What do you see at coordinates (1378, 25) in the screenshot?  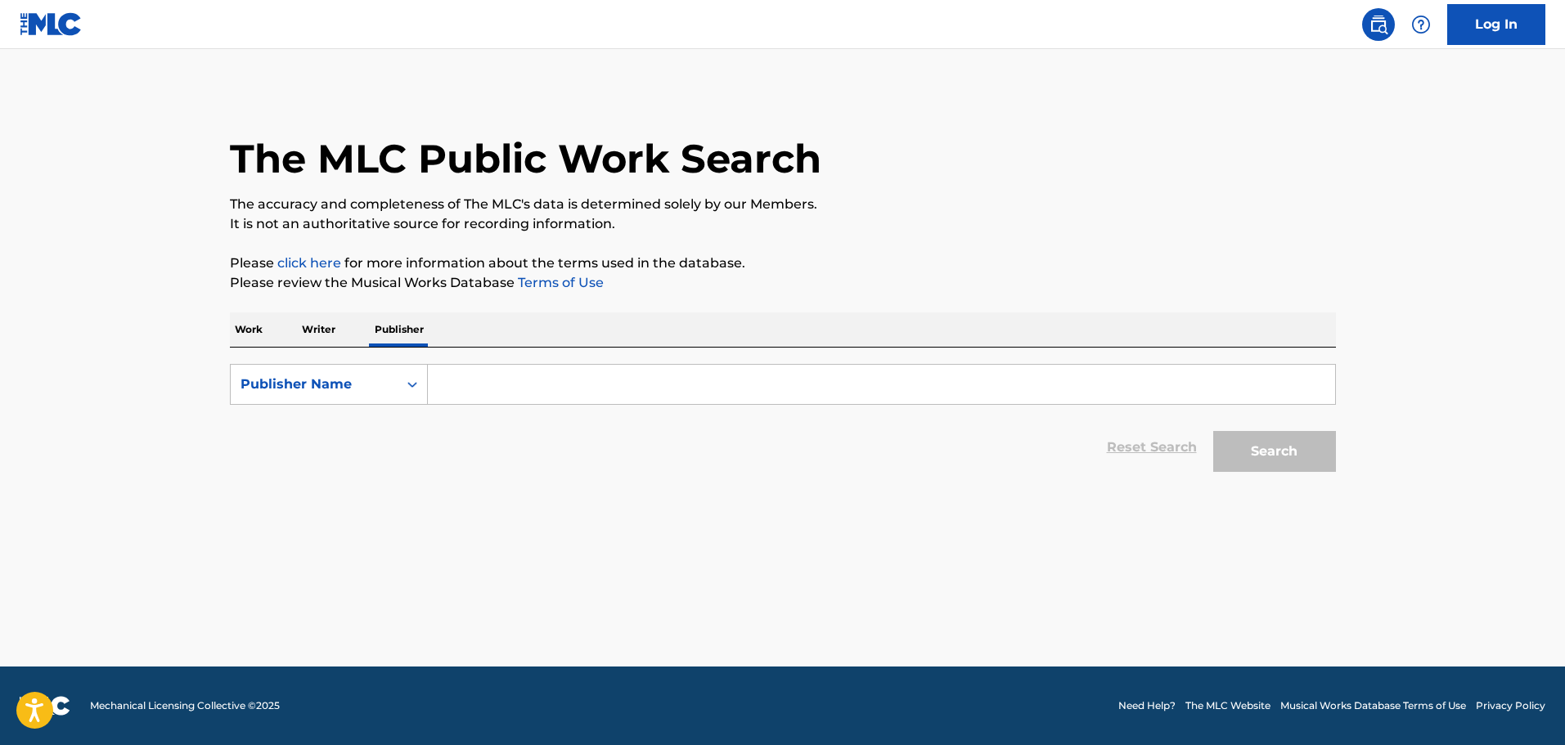 I see `img: search` at bounding box center [1378, 25].